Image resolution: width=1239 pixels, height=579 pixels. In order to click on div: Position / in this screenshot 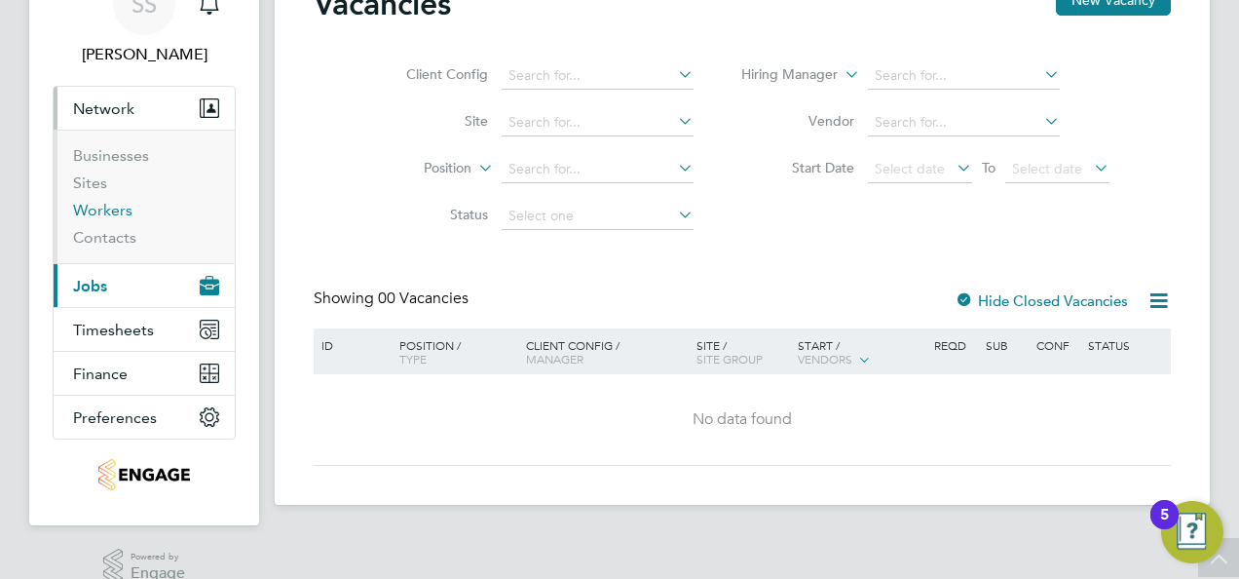, I will do `click(453, 352)`.